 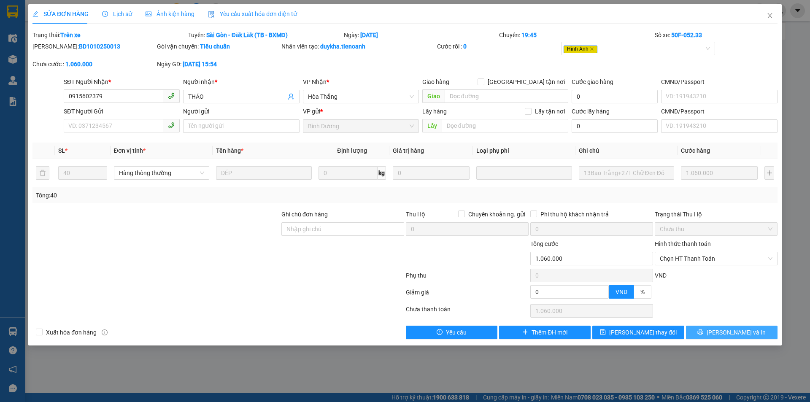 I want to click on span: plus, so click(x=525, y=332).